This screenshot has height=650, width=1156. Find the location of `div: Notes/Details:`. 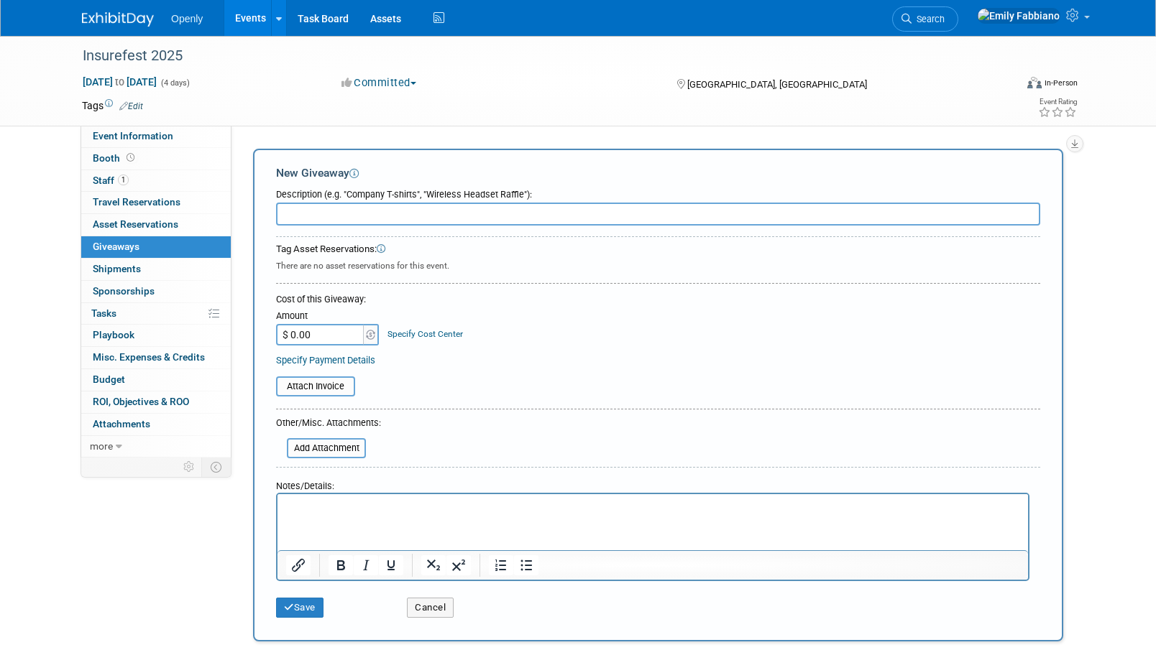

div: Notes/Details: is located at coordinates (653, 483).